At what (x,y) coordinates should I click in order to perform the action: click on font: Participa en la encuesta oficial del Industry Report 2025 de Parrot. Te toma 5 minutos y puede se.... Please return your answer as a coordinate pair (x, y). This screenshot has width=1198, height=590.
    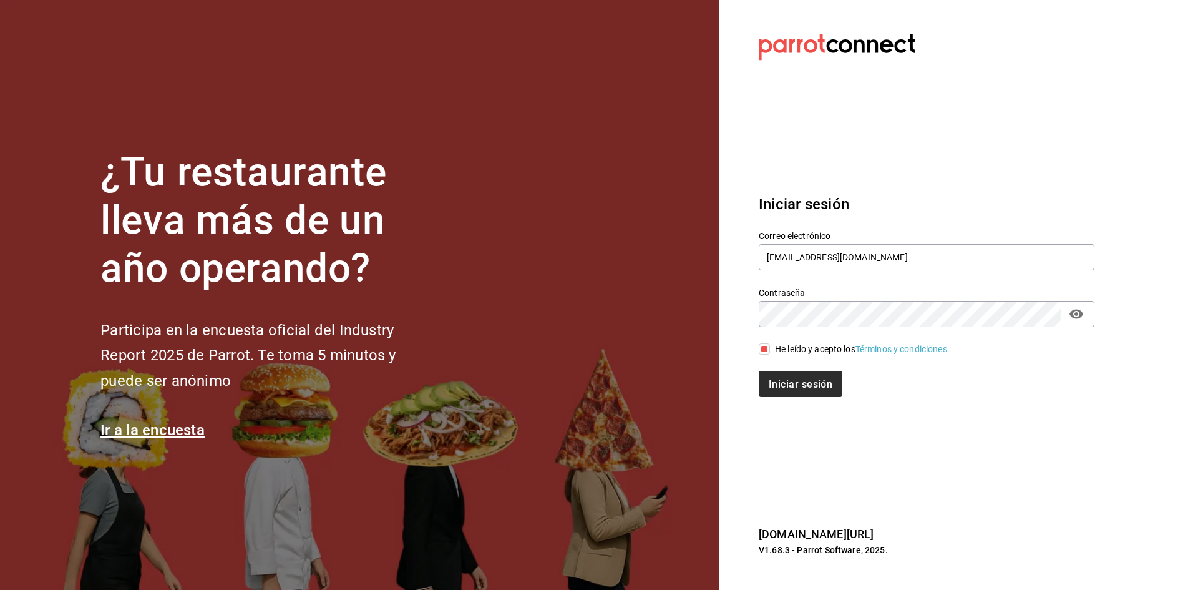
    Looking at the image, I should click on (248, 356).